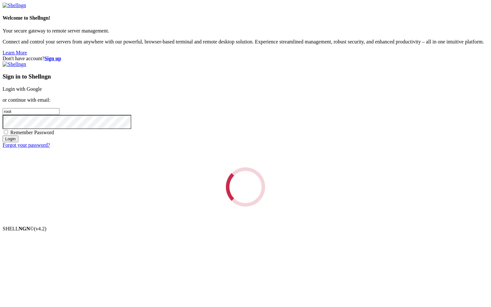  What do you see at coordinates (53, 58) in the screenshot?
I see `a: Sign up` at bounding box center [53, 58].